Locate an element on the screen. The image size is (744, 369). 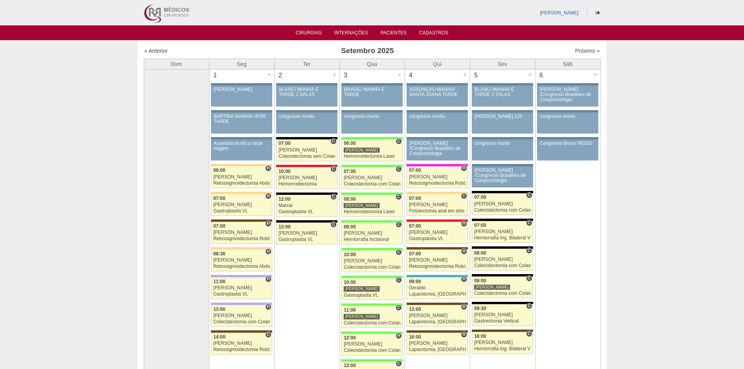
div: Geraldo is located at coordinates (437, 288).